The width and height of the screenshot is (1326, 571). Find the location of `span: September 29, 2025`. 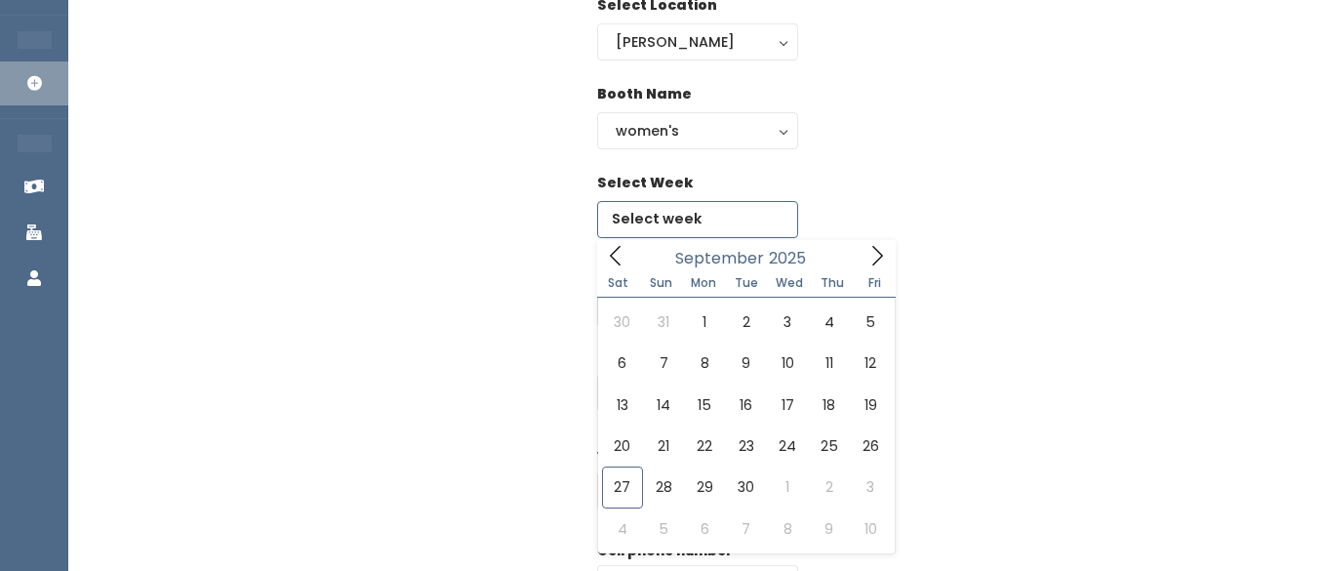

span: September 29, 2025 is located at coordinates (704, 487).